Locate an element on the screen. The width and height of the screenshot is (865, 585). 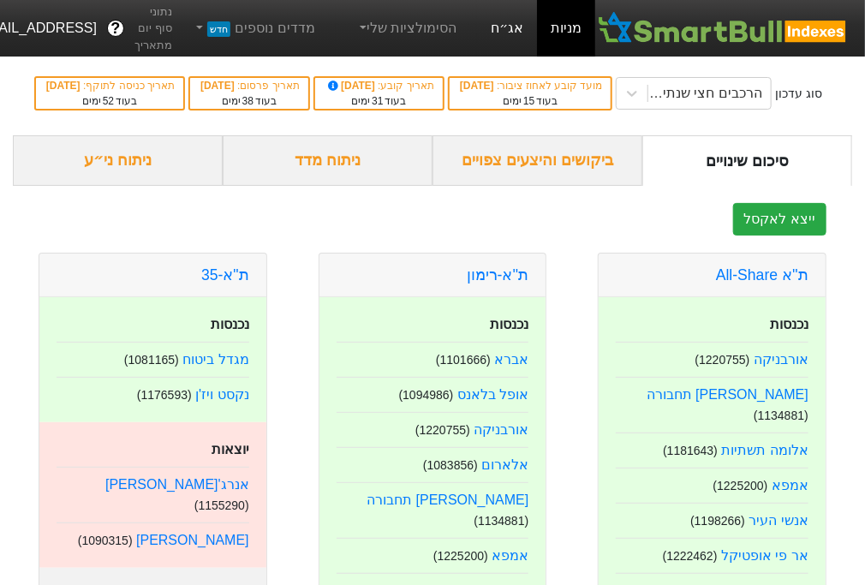
small: ( 1090315 ) is located at coordinates (105, 540).